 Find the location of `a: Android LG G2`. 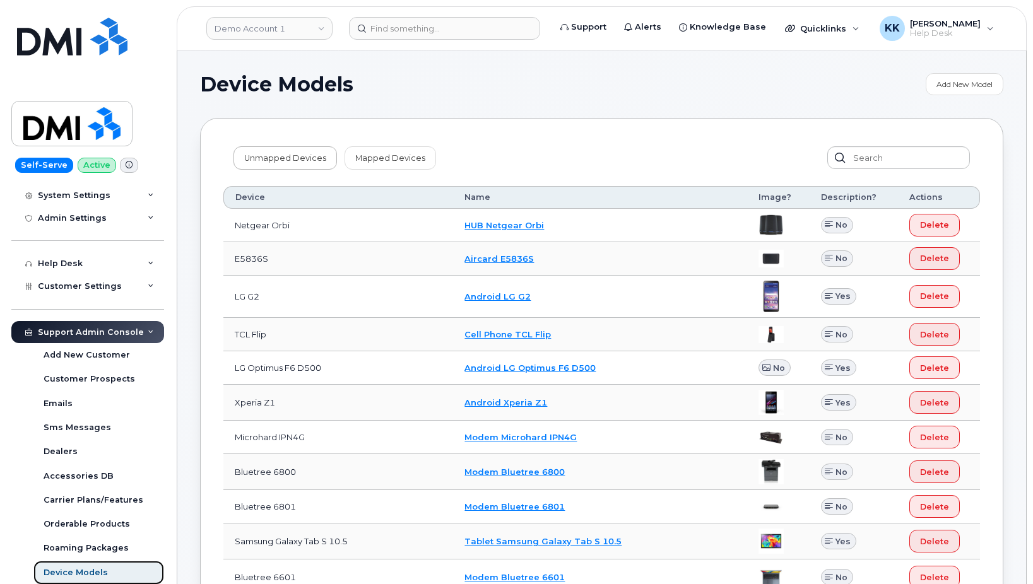

a: Android LG G2 is located at coordinates (497, 297).